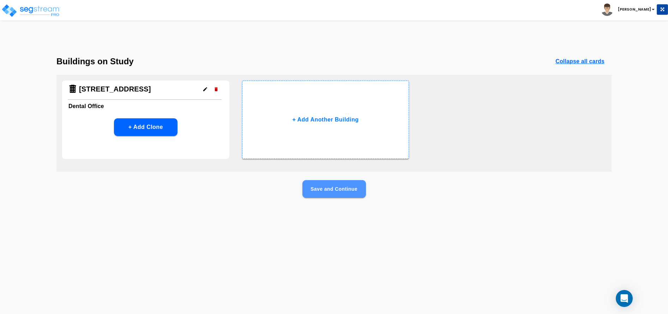  Describe the element at coordinates (73, 89) in the screenshot. I see `img: Building Icon` at that location.